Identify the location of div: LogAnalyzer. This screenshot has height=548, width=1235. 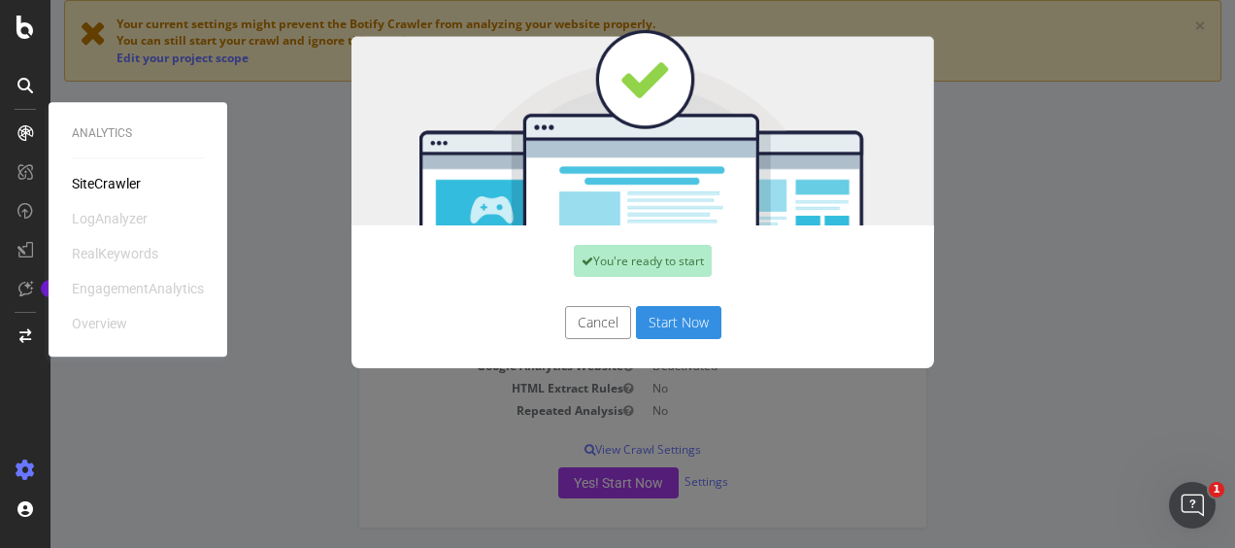
(110, 219).